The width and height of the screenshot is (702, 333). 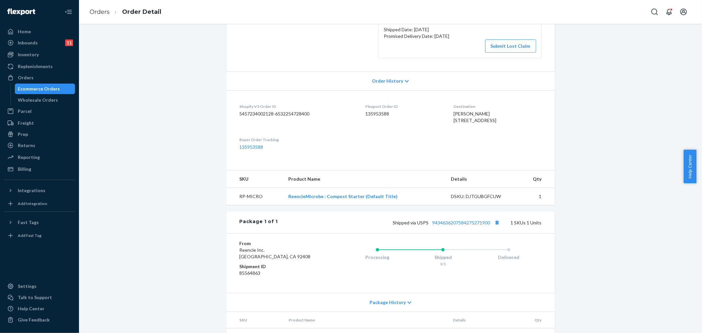 I want to click on div: Parcel, so click(x=25, y=111).